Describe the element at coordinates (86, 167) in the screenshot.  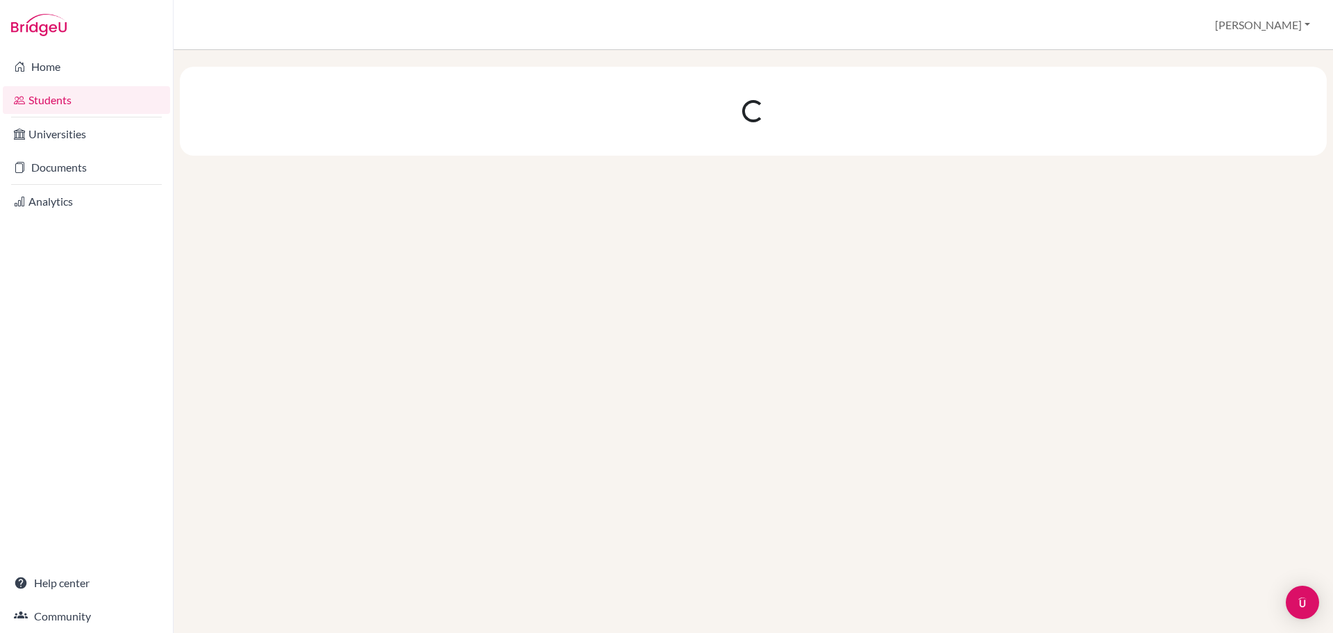
I see `a: Documents` at that location.